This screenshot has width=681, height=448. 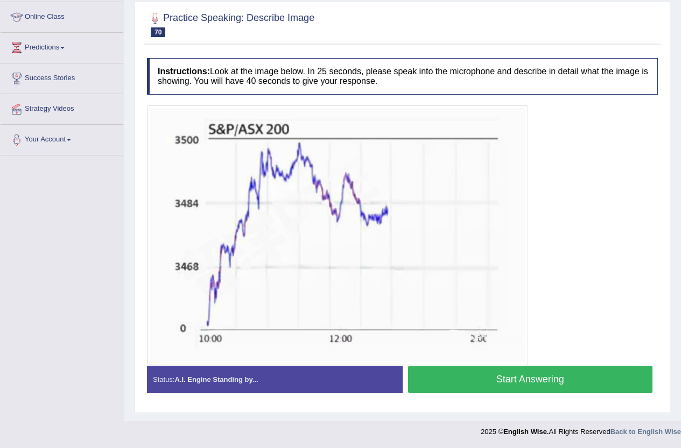 I want to click on a: Online Class, so click(x=62, y=16).